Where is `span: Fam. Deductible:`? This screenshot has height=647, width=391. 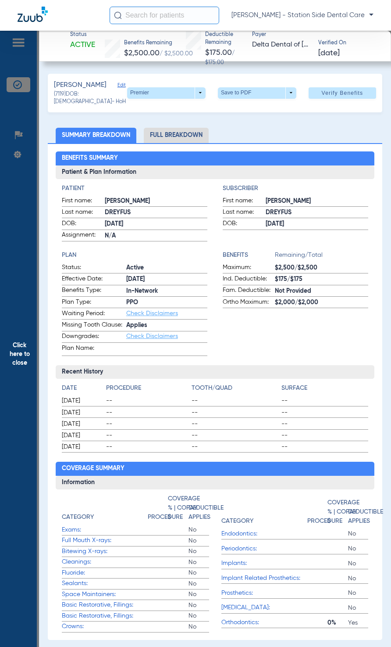 span: Fam. Deductible: is located at coordinates (249, 291).